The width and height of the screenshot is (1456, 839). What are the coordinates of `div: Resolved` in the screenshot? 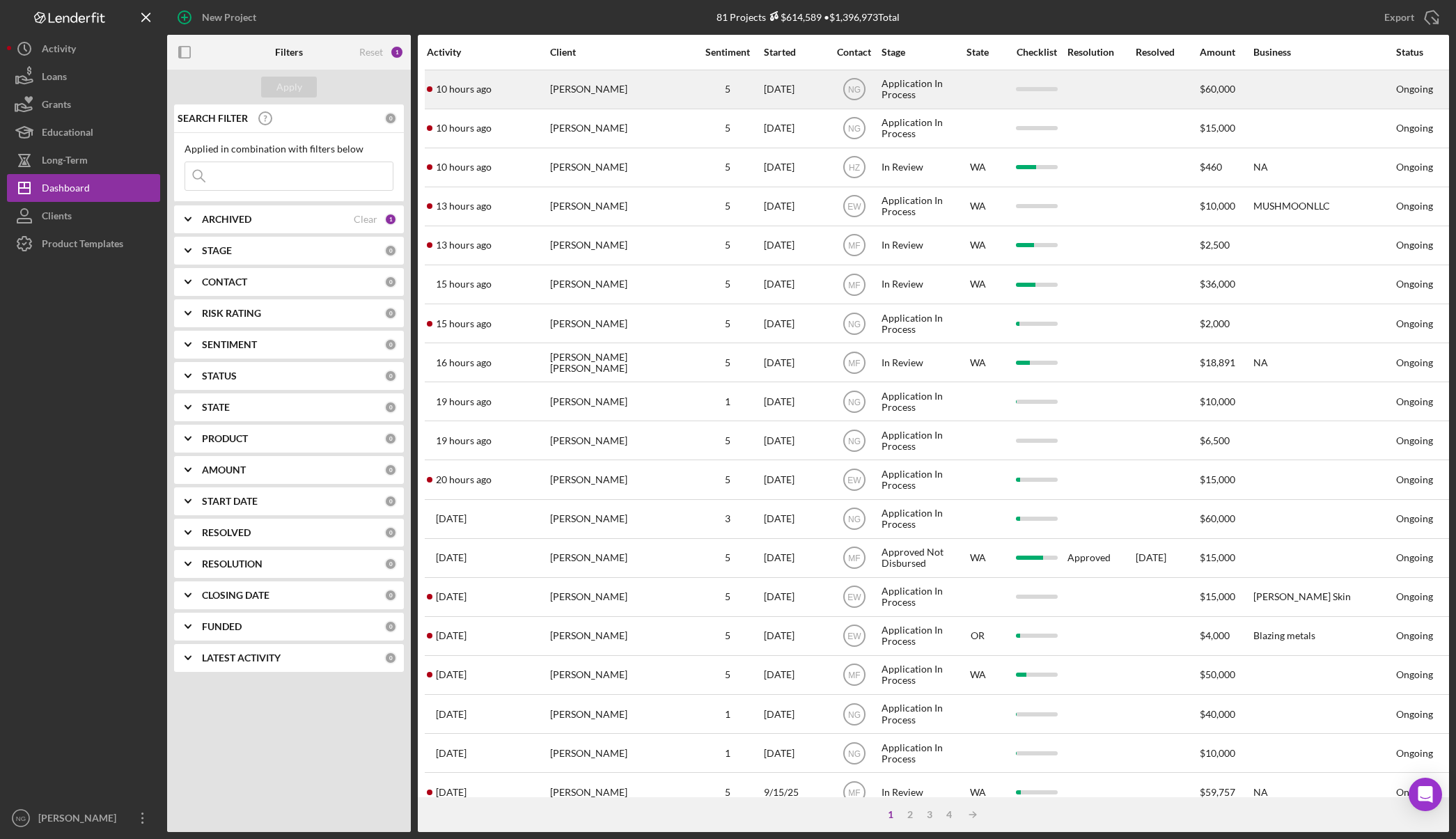 It's located at (1166, 52).